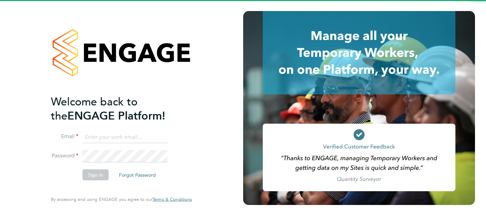  What do you see at coordinates (94, 108) in the screenshot?
I see `span: Welcome back to the` at bounding box center [94, 108].